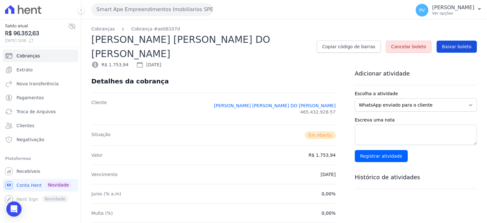  Describe the element at coordinates (381, 156) in the screenshot. I see `input: Registrar atividade` at that location.